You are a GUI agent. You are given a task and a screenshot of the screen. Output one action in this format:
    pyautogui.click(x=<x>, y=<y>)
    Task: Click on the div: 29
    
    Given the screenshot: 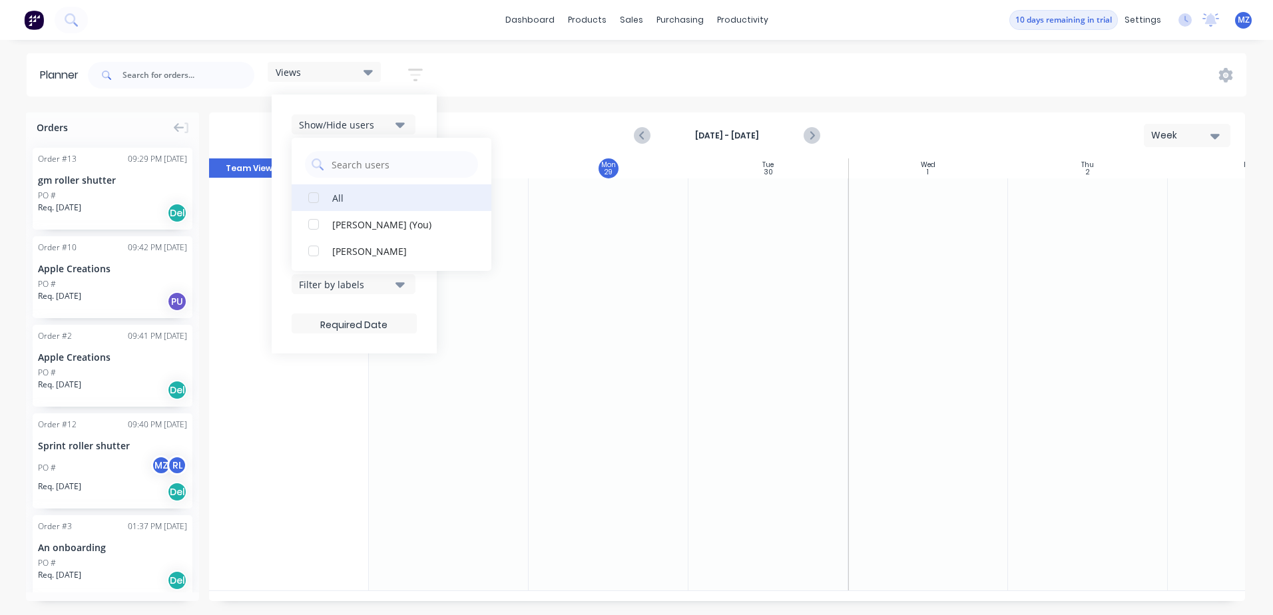 What is the action you would take?
    pyautogui.click(x=608, y=172)
    